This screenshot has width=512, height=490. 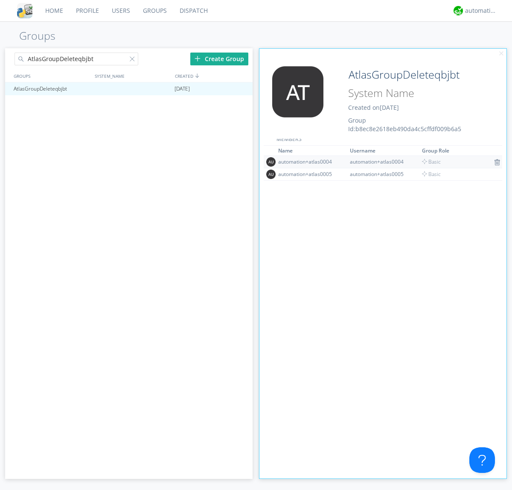 What do you see at coordinates (383, 140) in the screenshot?
I see `div: MEMBERS` at bounding box center [383, 140].